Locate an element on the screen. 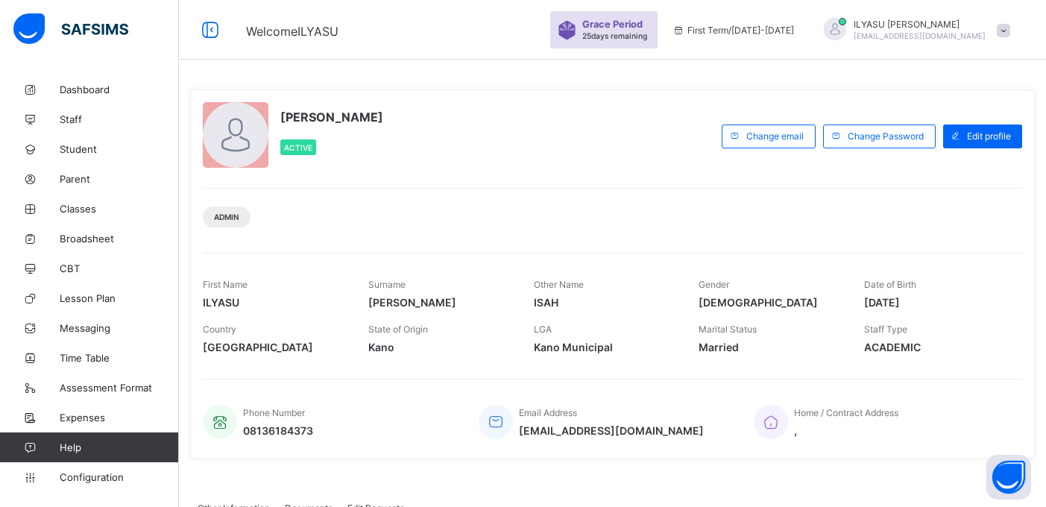  span: Surname is located at coordinates (387, 284).